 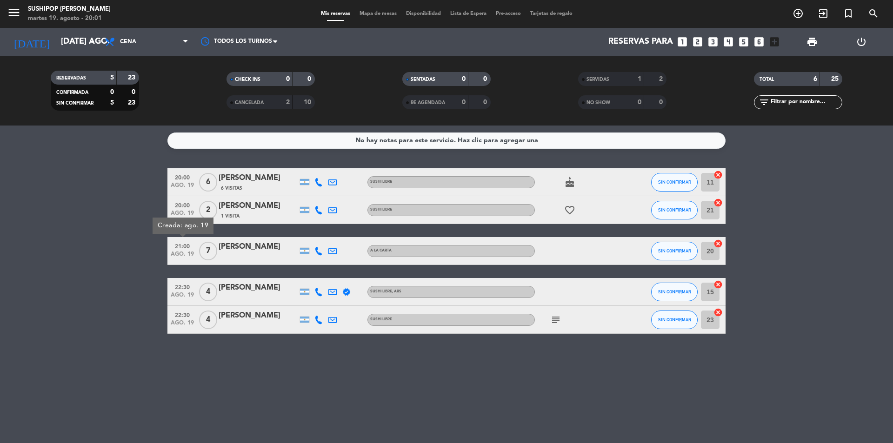 What do you see at coordinates (509, 13) in the screenshot?
I see `span: Pre-acceso` at bounding box center [509, 13].